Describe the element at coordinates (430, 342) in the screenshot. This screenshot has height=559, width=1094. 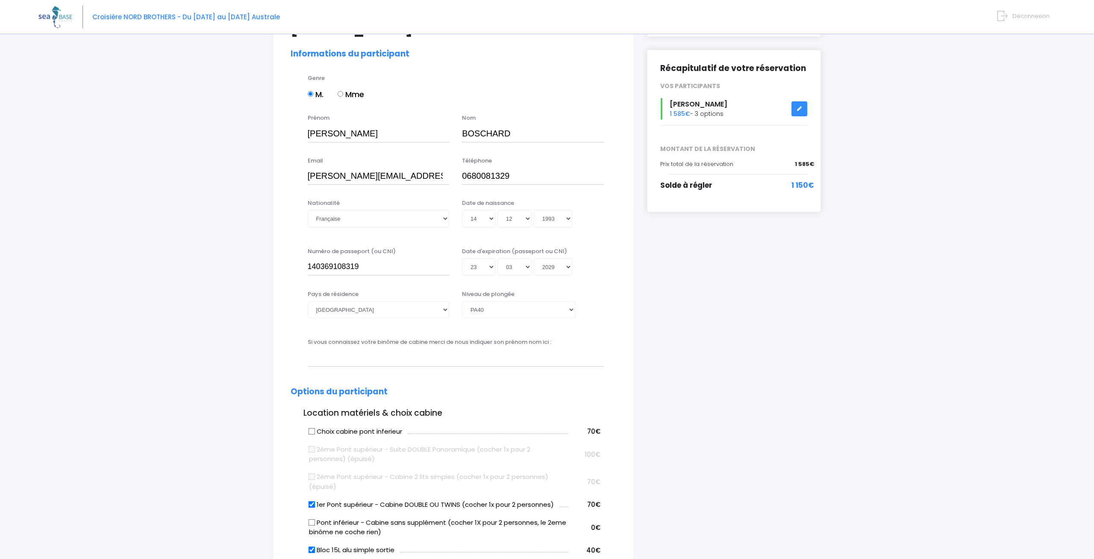
I see `label: Si vous connaissez votre binôme de cabine merci de nous indiquer son prénom nom ici :` at that location.